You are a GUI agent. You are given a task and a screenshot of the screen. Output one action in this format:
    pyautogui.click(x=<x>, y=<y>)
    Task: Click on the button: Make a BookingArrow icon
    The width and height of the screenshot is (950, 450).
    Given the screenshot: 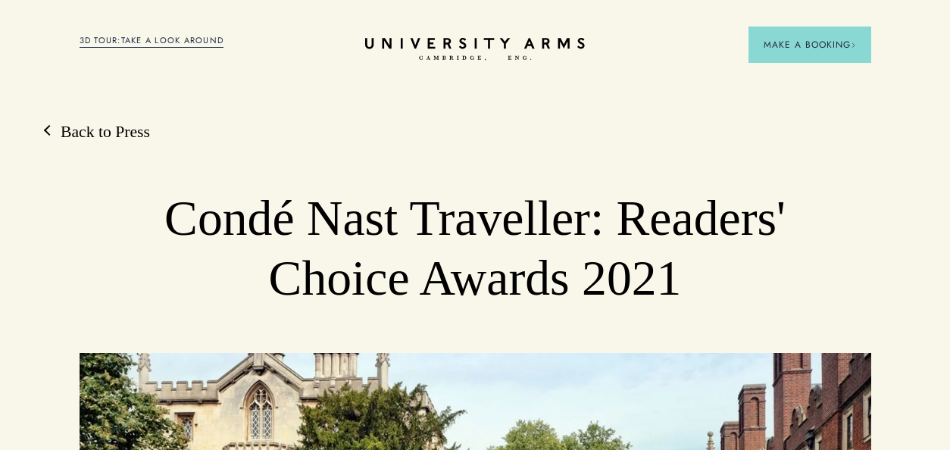 What is the action you would take?
    pyautogui.click(x=810, y=45)
    